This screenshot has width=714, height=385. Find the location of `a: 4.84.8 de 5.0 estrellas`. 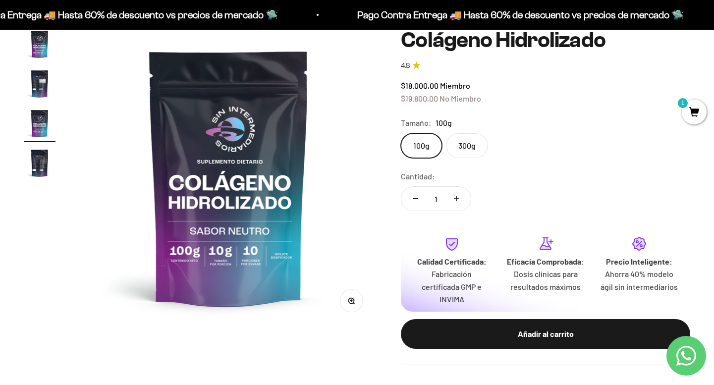

a: 4.84.8 de 5.0 estrellas is located at coordinates (545, 66).